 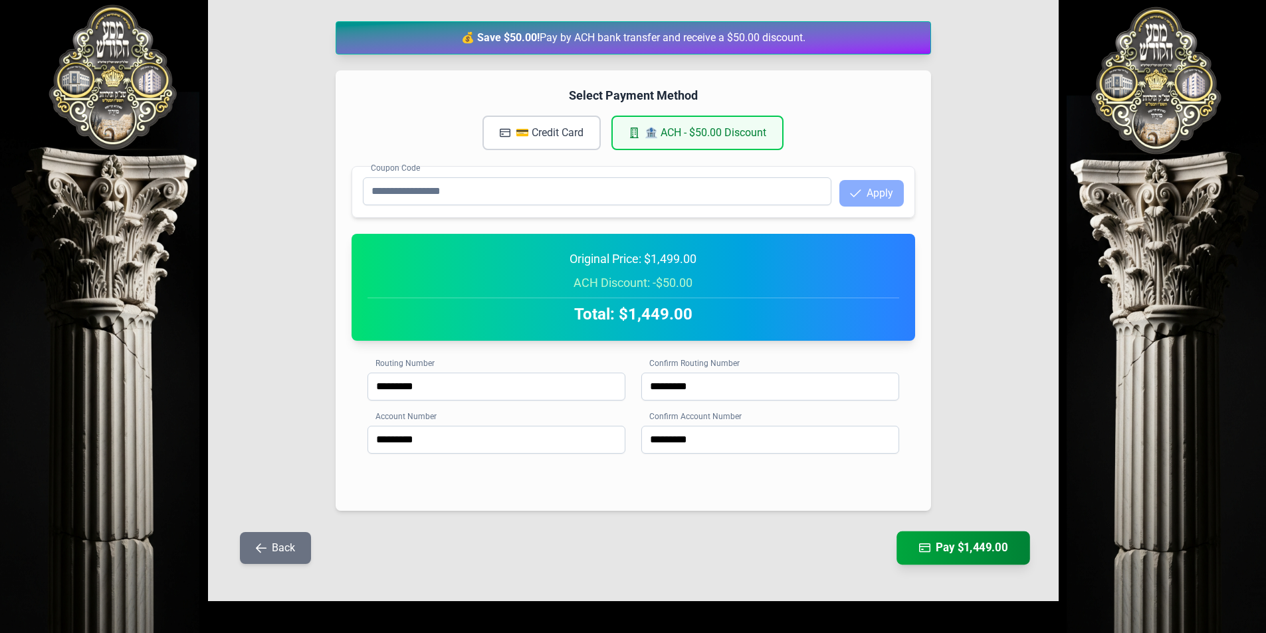 What do you see at coordinates (275, 548) in the screenshot?
I see `button: Back` at bounding box center [275, 548].